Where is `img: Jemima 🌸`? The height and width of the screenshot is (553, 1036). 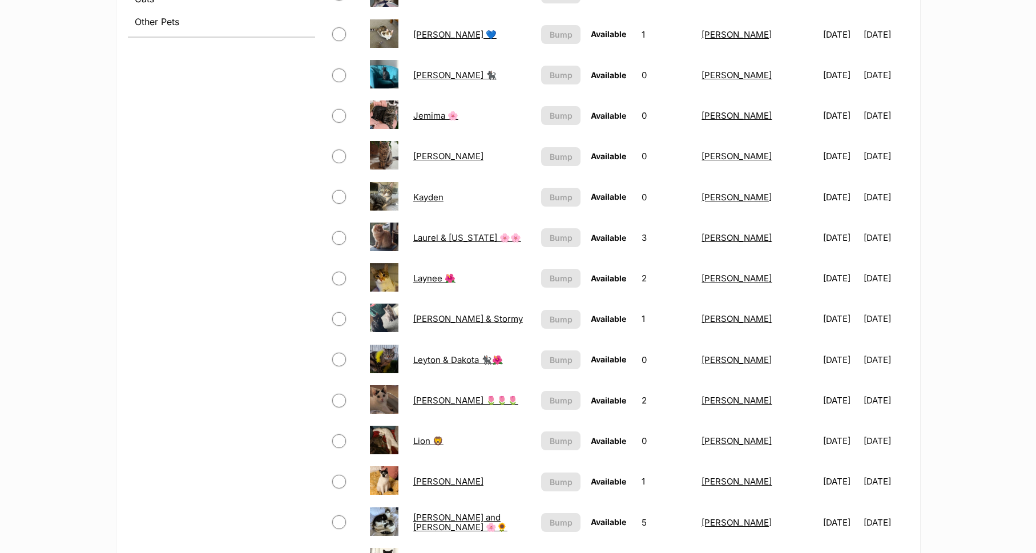
img: Jemima 🌸 is located at coordinates (384, 115).